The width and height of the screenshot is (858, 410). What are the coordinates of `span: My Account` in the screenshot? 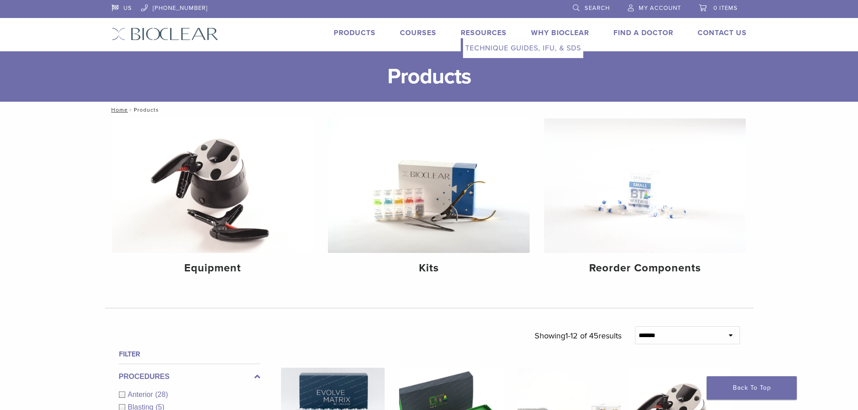 It's located at (660, 8).